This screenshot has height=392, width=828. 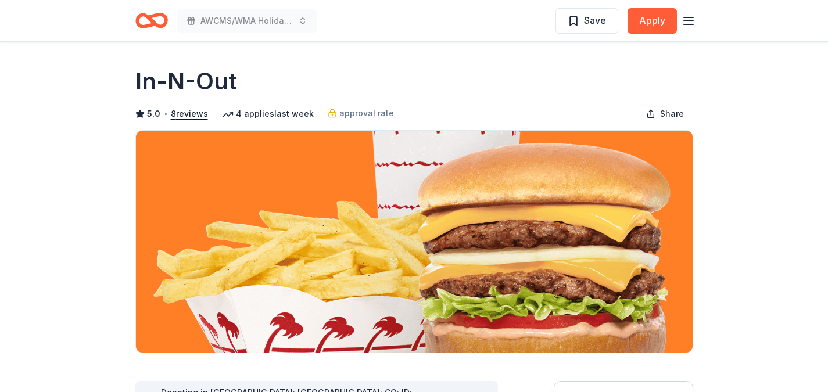 What do you see at coordinates (189, 114) in the screenshot?
I see `button: 8reviews` at bounding box center [189, 114].